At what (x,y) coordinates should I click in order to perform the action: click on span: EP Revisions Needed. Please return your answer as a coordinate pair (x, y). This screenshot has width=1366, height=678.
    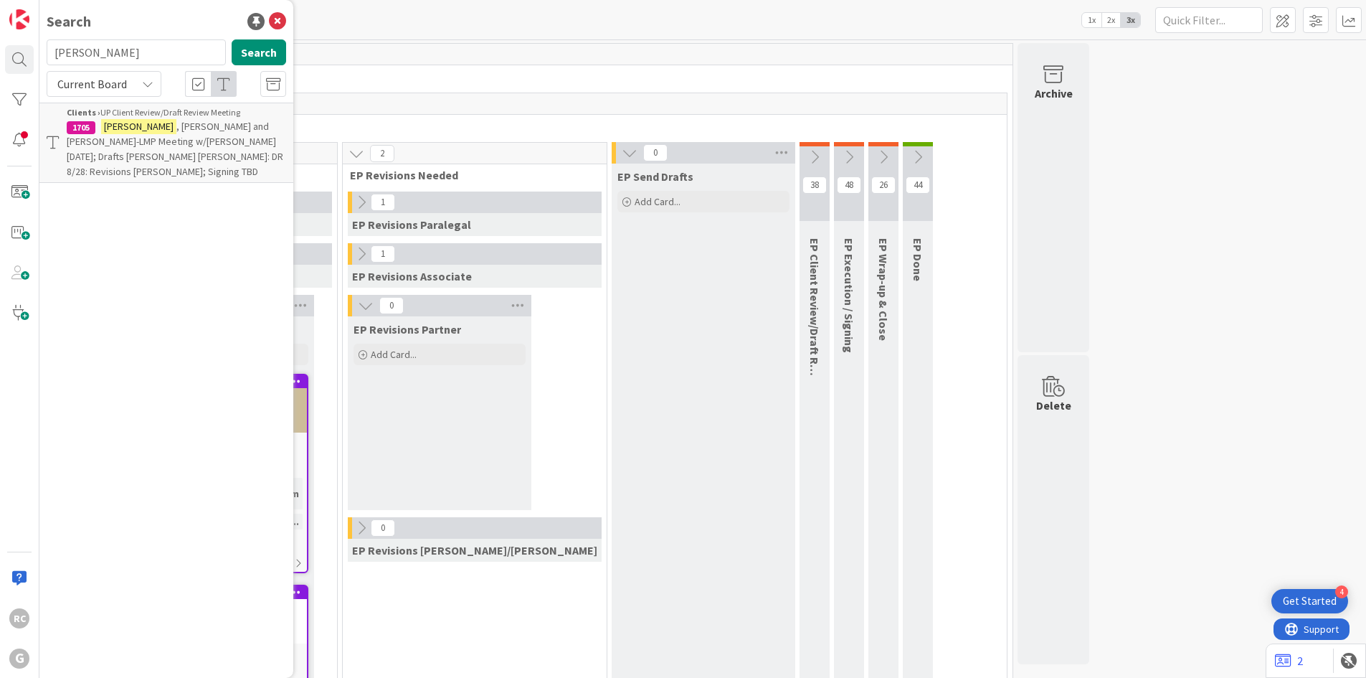
    Looking at the image, I should click on (469, 175).